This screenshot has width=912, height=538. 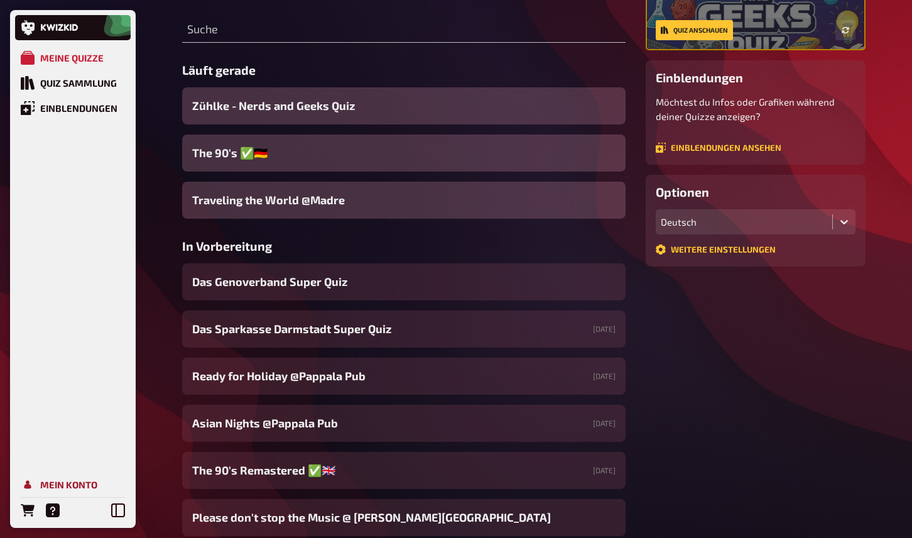 I want to click on h3: Läuft gerade, so click(x=404, y=70).